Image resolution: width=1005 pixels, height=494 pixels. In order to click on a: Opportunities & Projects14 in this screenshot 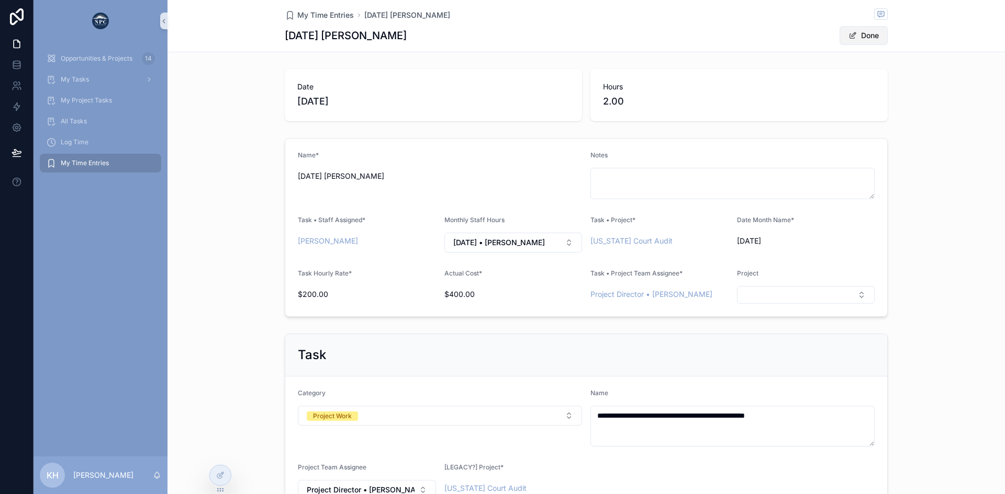, I will do `click(100, 59)`.